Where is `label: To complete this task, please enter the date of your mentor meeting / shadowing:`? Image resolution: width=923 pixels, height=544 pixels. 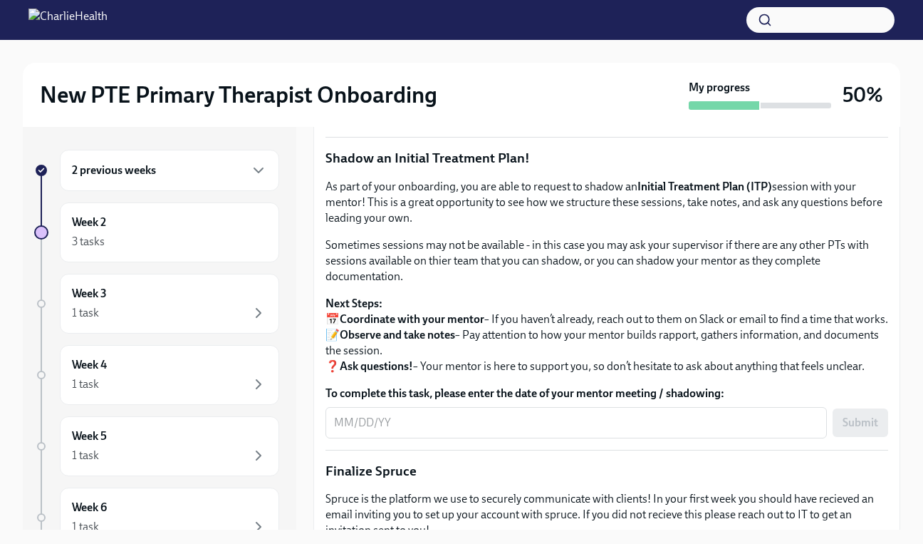
label: To complete this task, please enter the date of your mentor meeting / shadowing: is located at coordinates (607, 393).